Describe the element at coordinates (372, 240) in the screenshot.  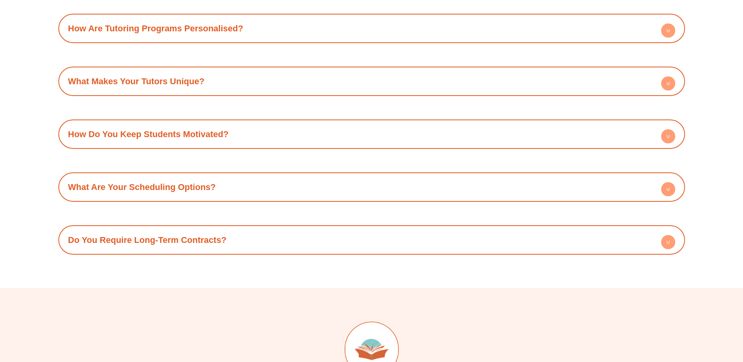
I see `div: Do You Require Long-Term Contracts?` at that location.